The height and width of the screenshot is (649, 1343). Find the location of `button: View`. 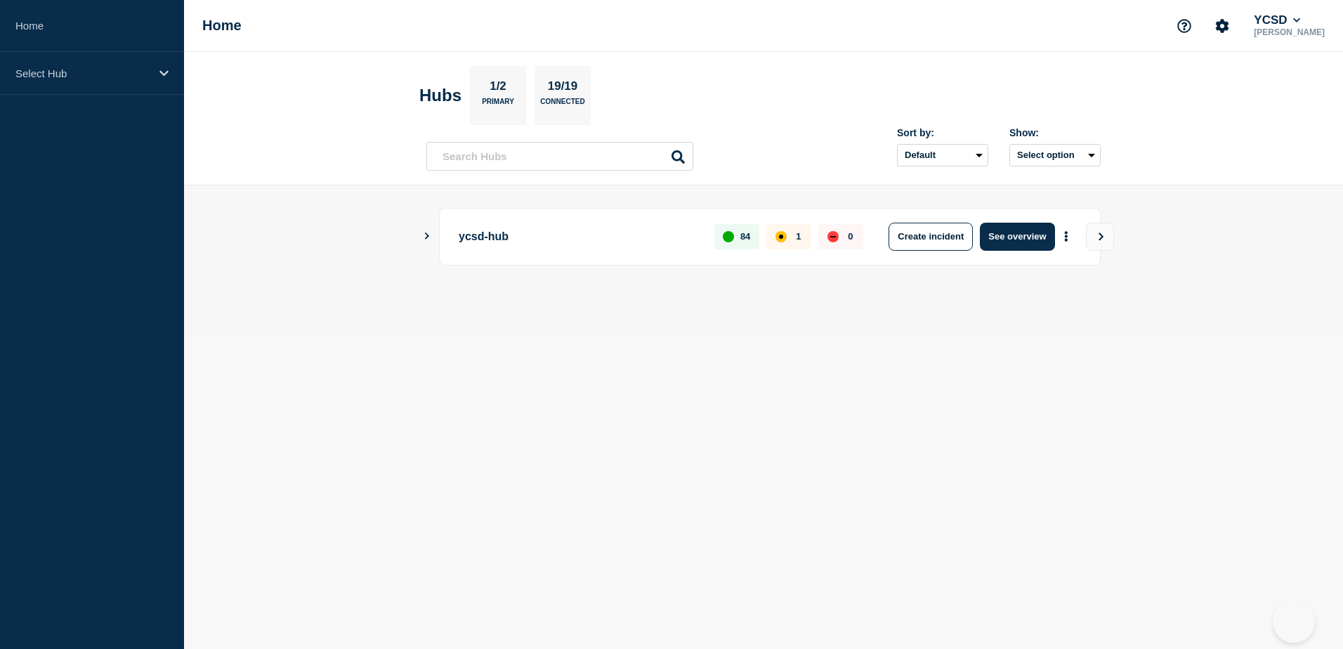

button: View is located at coordinates (1100, 237).